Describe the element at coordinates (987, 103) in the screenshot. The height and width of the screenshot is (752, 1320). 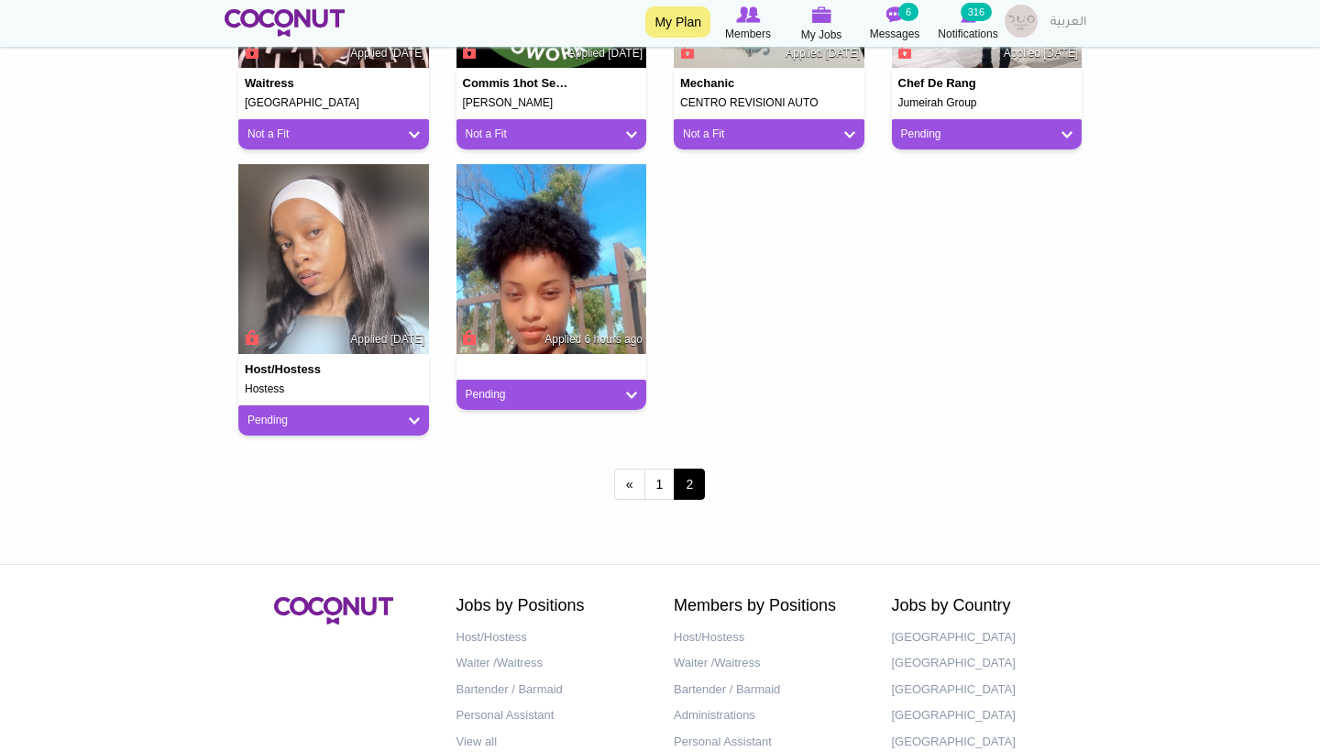
I see `h5: Jumeirah Group` at that location.